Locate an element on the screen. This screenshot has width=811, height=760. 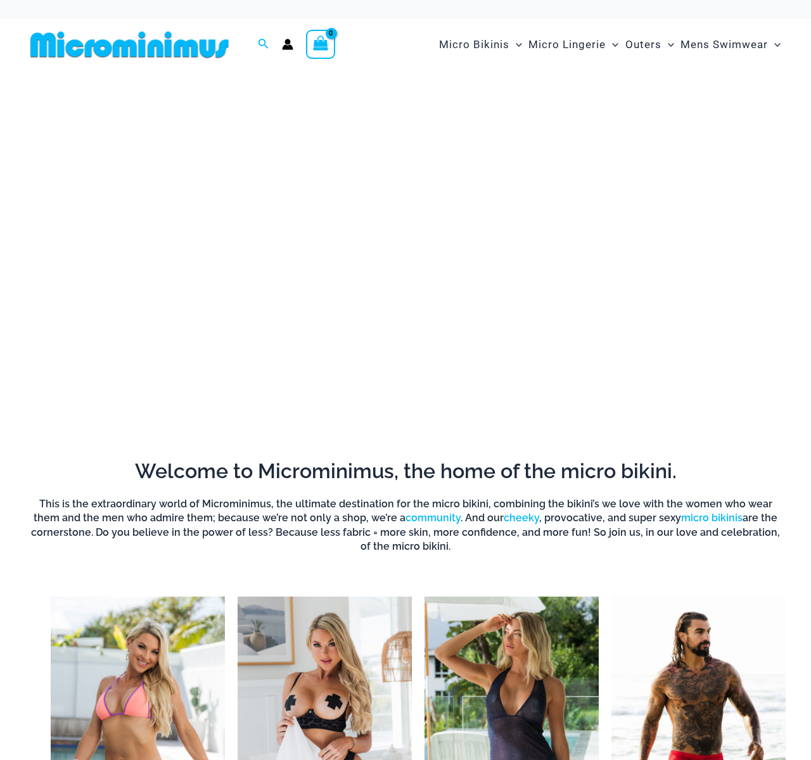
a: View Shopping Cart, empty is located at coordinates (321, 44).